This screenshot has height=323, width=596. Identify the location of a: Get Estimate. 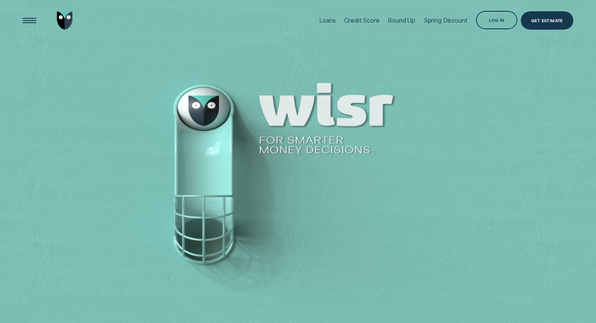
(546, 20).